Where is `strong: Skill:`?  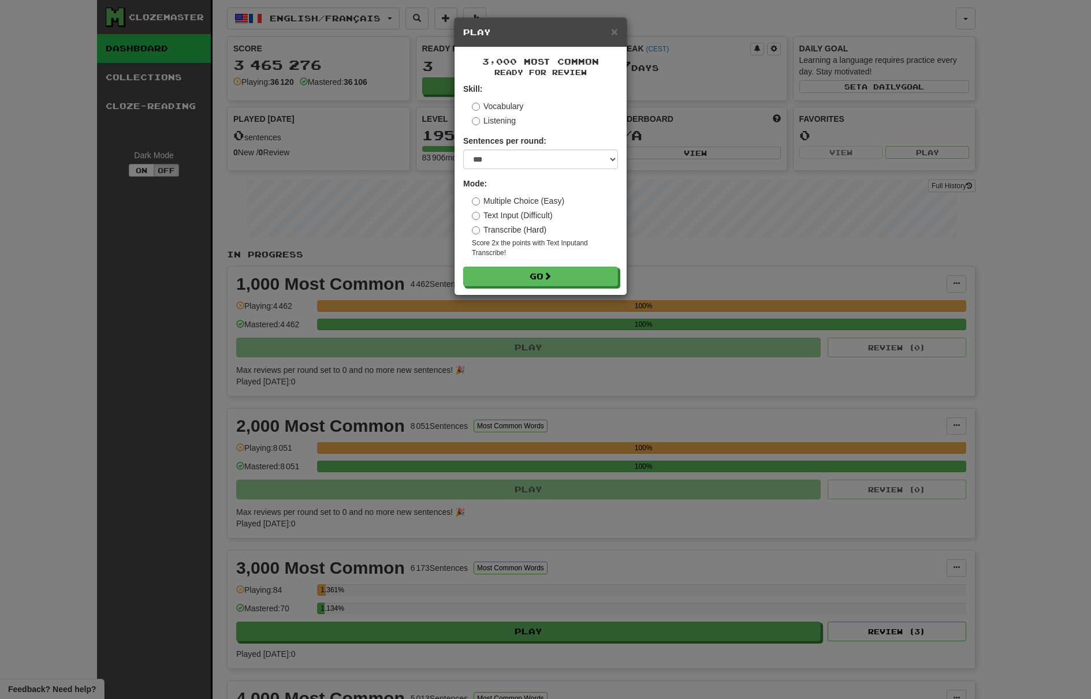 strong: Skill: is located at coordinates (472, 89).